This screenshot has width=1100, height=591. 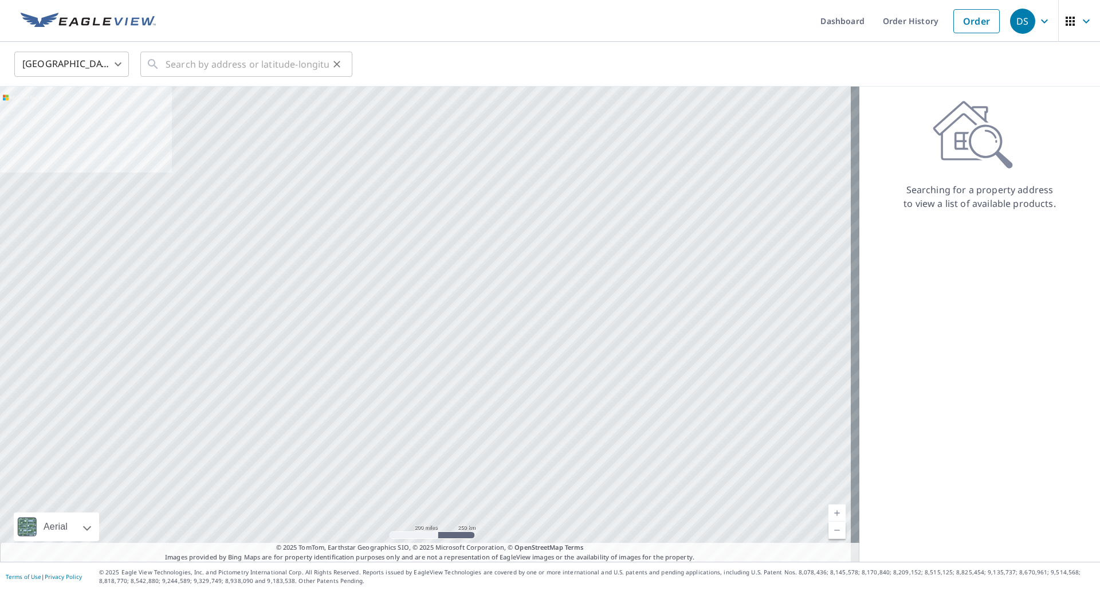 What do you see at coordinates (539, 547) in the screenshot?
I see `a: OpenStreetMap` at bounding box center [539, 547].